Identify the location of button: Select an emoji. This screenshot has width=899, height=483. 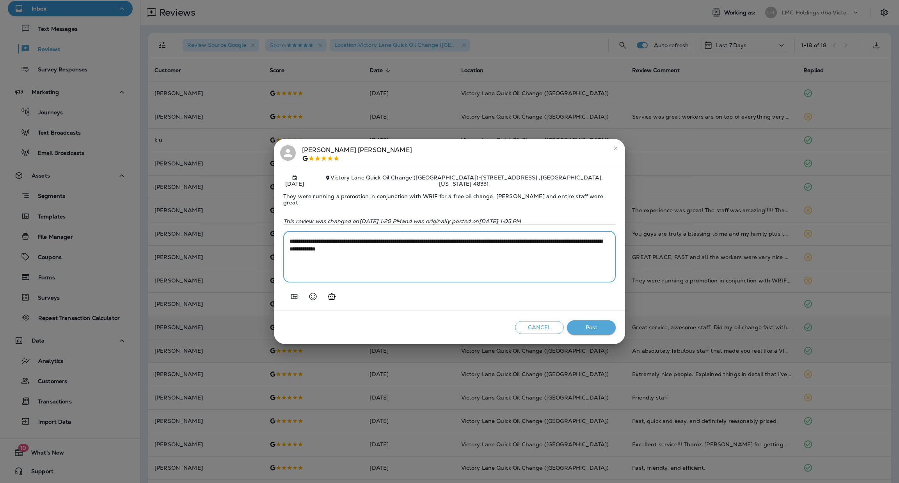
(313, 297).